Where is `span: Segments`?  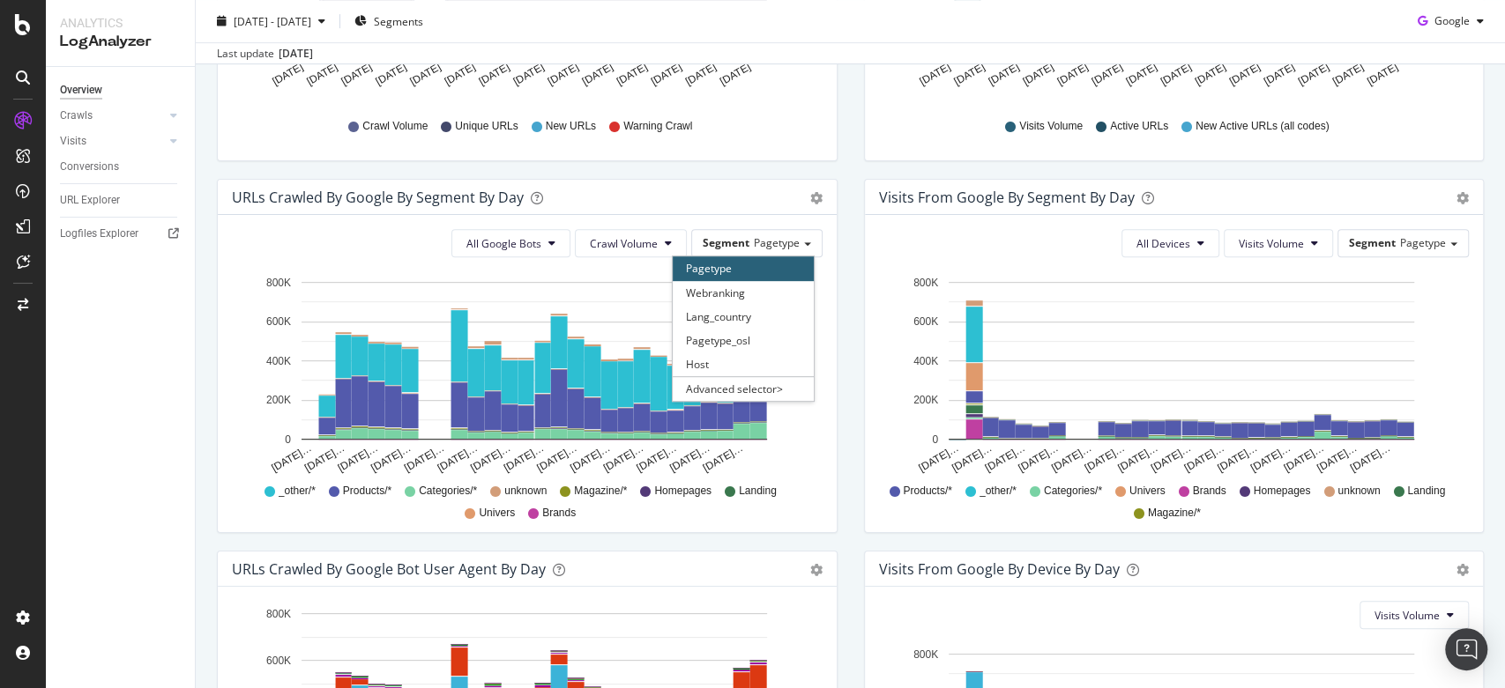
span: Segments is located at coordinates (398, 20).